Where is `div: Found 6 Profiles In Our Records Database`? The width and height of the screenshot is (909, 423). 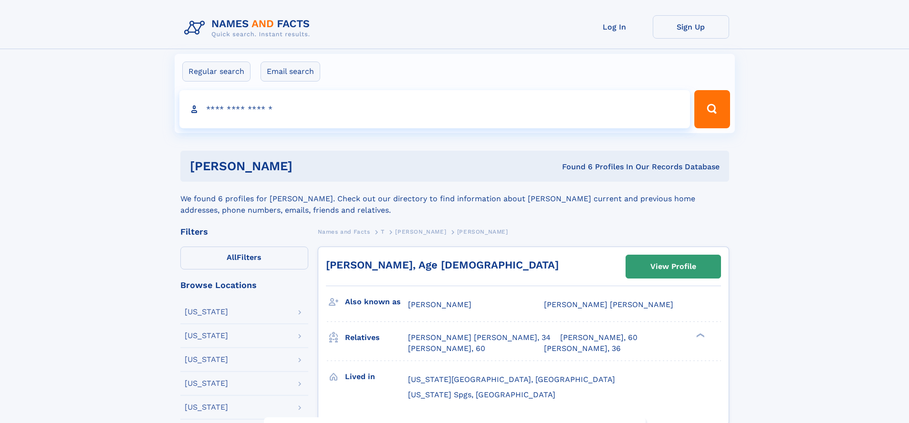 div: Found 6 Profiles In Our Records Database is located at coordinates (573, 167).